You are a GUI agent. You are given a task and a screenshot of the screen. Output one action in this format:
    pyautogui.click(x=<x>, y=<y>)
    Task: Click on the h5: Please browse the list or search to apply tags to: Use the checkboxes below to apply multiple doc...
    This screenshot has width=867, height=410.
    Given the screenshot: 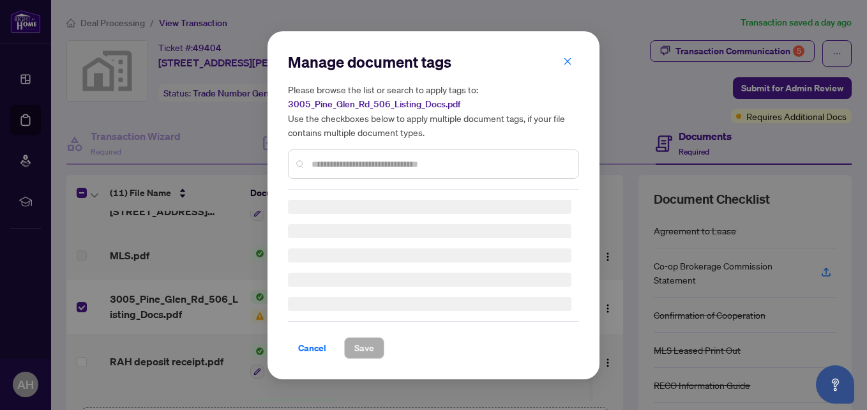 What is the action you would take?
    pyautogui.click(x=434, y=110)
    